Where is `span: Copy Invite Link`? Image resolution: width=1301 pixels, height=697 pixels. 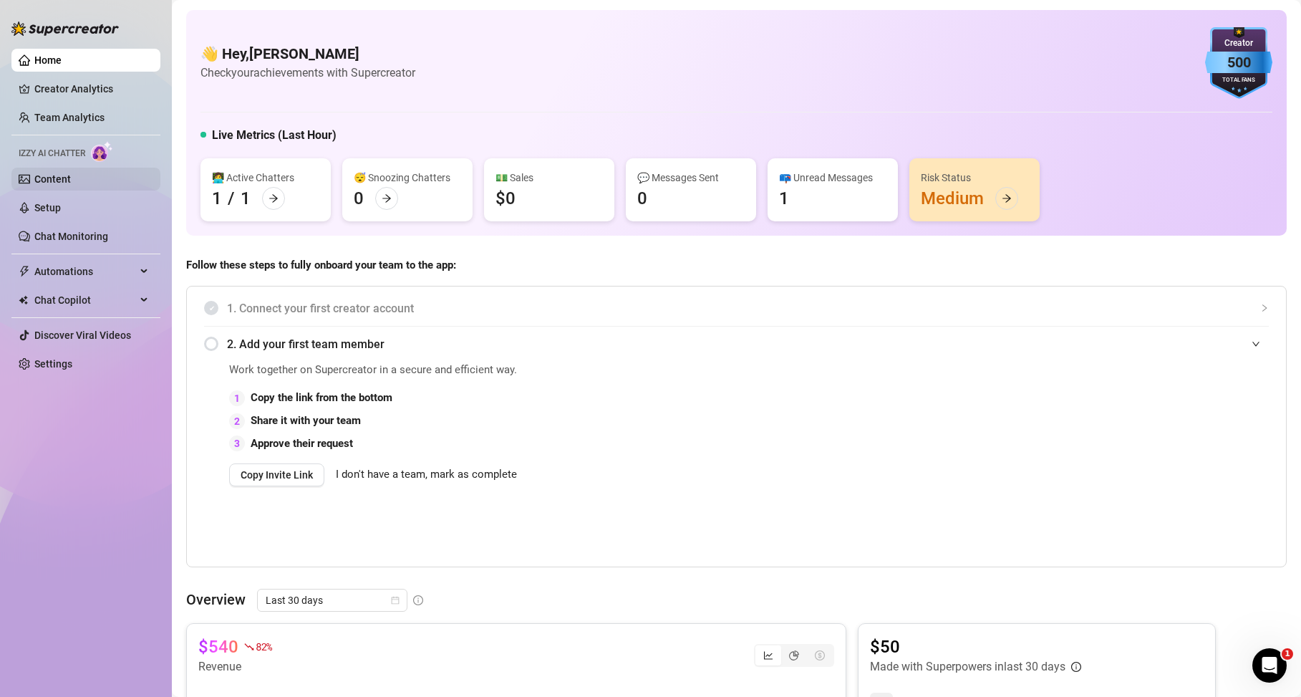
span: Copy Invite Link is located at coordinates (276, 475).